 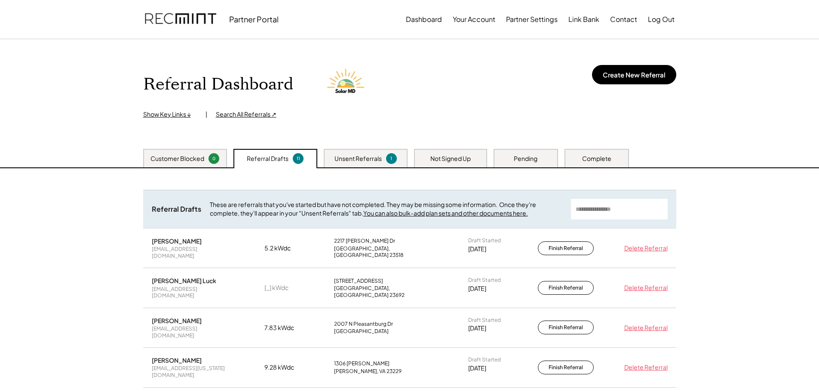 I want to click on div: Search All Referrals ↗, so click(x=246, y=114).